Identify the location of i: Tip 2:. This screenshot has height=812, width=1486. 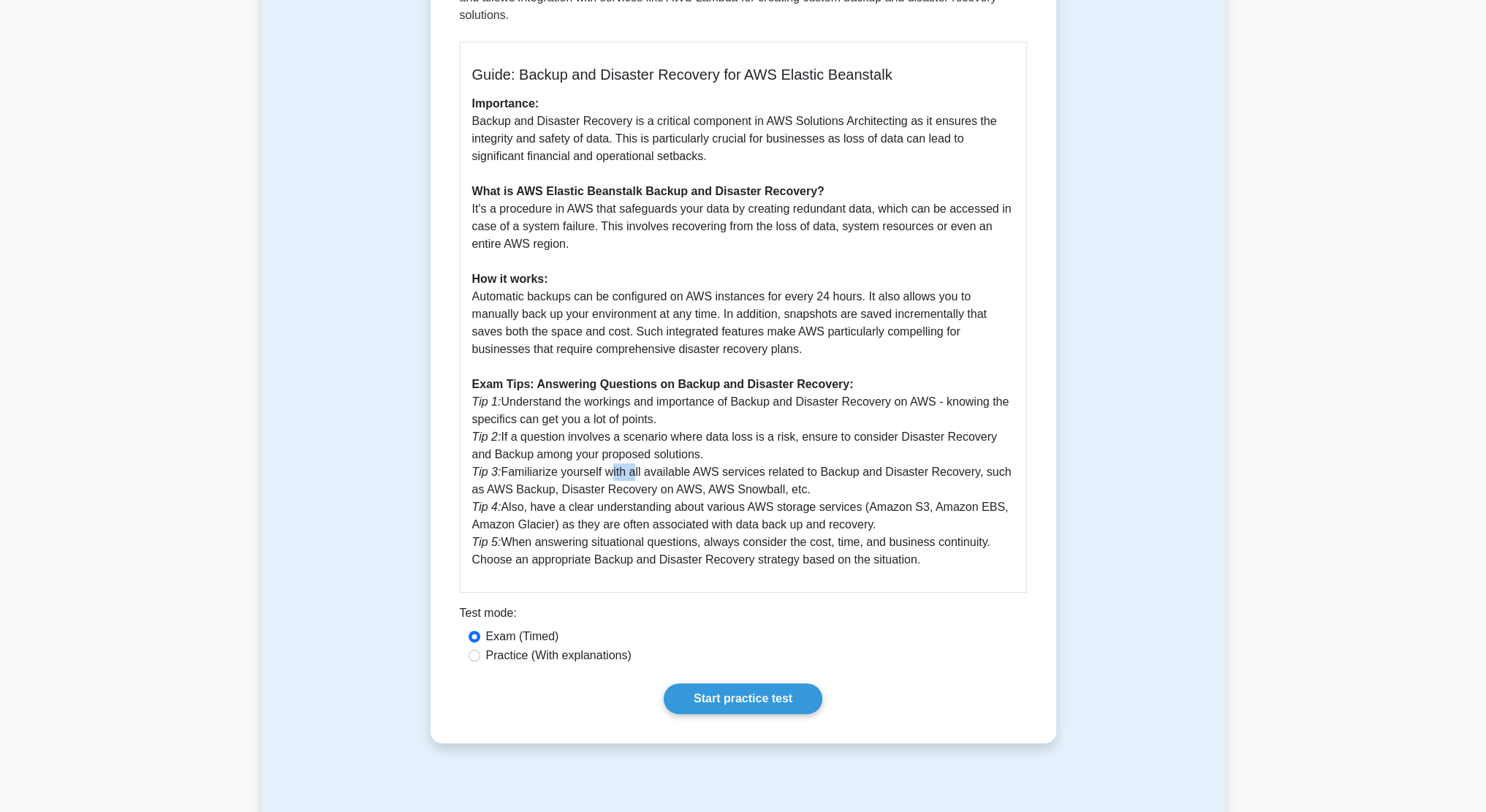
(487, 437).